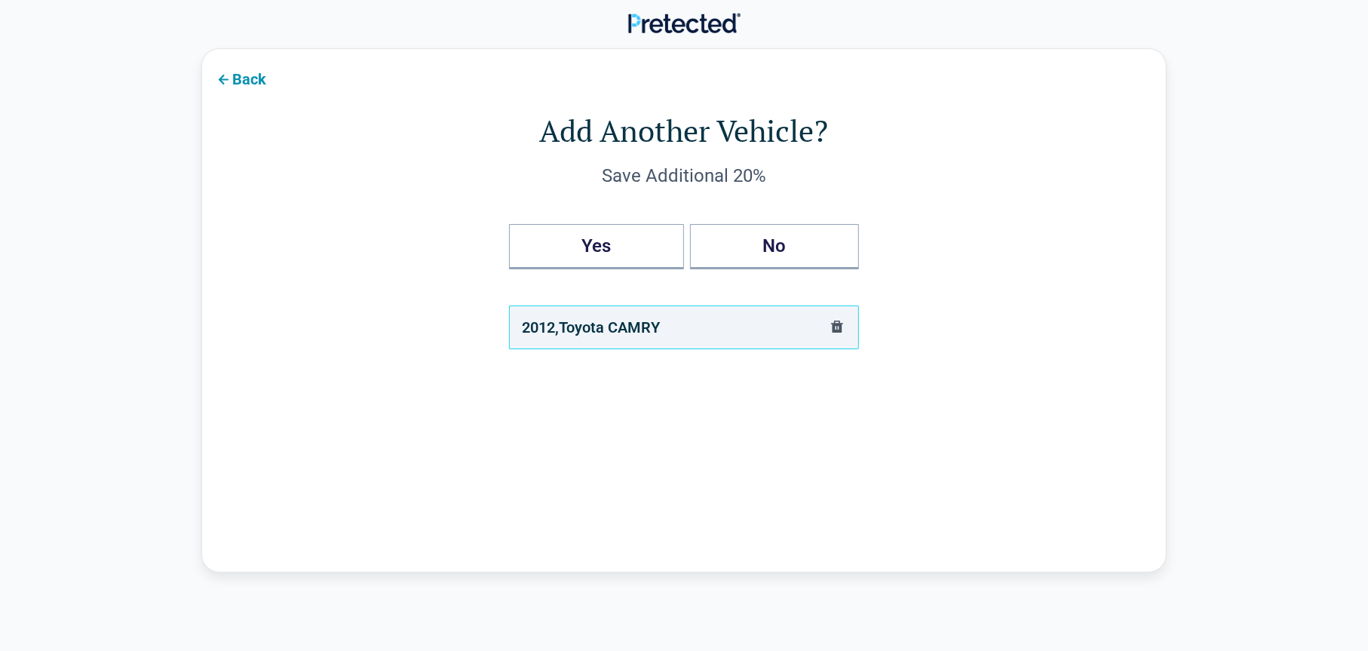  I want to click on button: delete, so click(837, 327).